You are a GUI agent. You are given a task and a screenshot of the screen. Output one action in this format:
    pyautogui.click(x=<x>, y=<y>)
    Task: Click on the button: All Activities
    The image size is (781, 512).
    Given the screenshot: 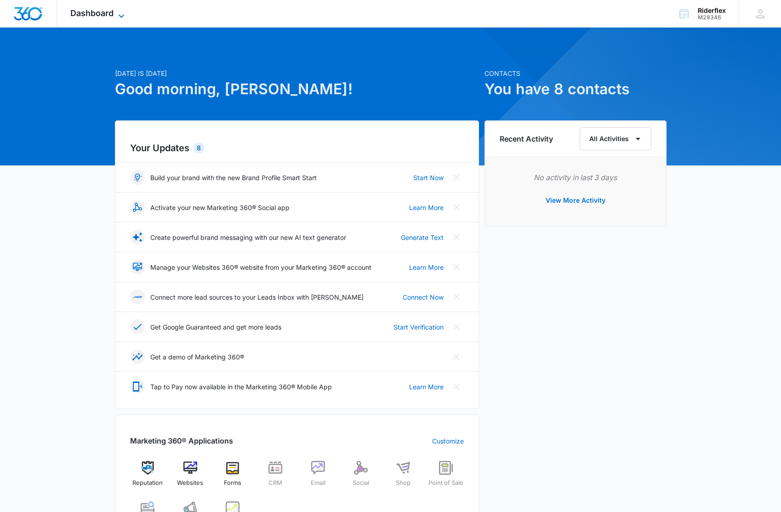 What is the action you would take?
    pyautogui.click(x=615, y=139)
    